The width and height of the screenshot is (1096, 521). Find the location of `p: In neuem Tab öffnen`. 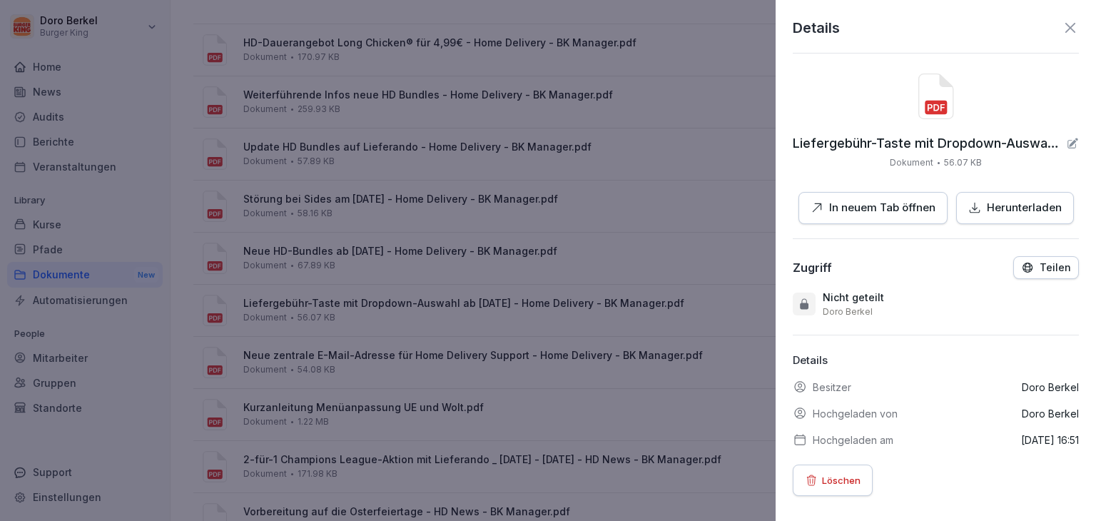

p: In neuem Tab öffnen is located at coordinates (882, 208).